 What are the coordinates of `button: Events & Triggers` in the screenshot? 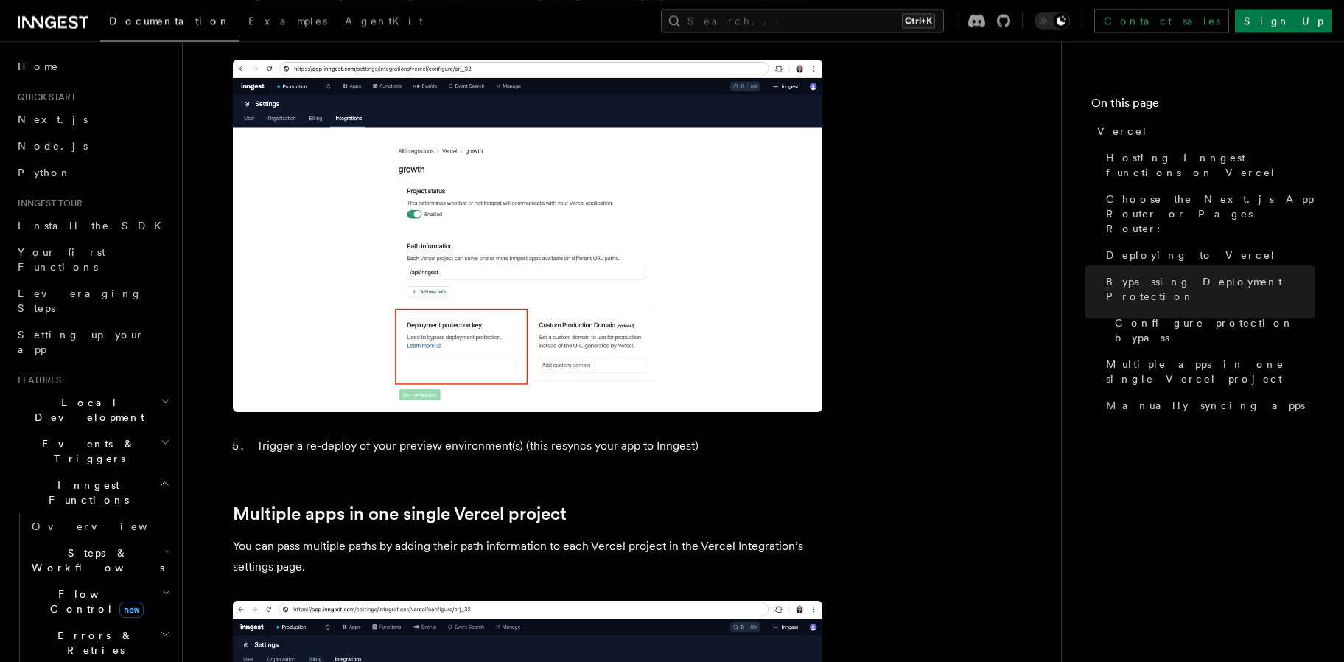 It's located at (92, 451).